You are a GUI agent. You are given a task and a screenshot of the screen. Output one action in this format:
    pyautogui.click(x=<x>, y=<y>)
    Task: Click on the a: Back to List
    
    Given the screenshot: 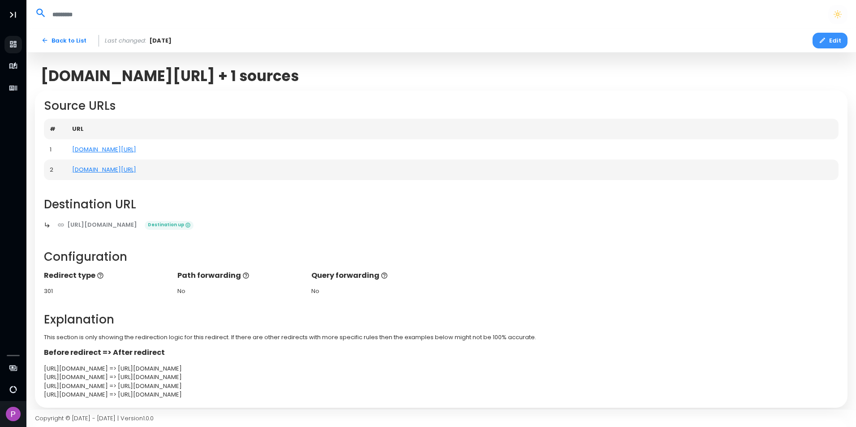 What is the action you would take?
    pyautogui.click(x=64, y=40)
    